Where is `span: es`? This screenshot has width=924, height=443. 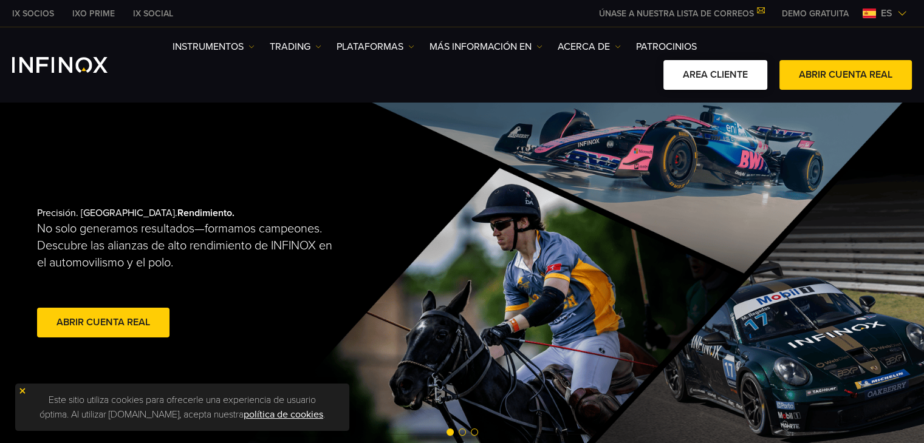
span: es is located at coordinates (886, 13).